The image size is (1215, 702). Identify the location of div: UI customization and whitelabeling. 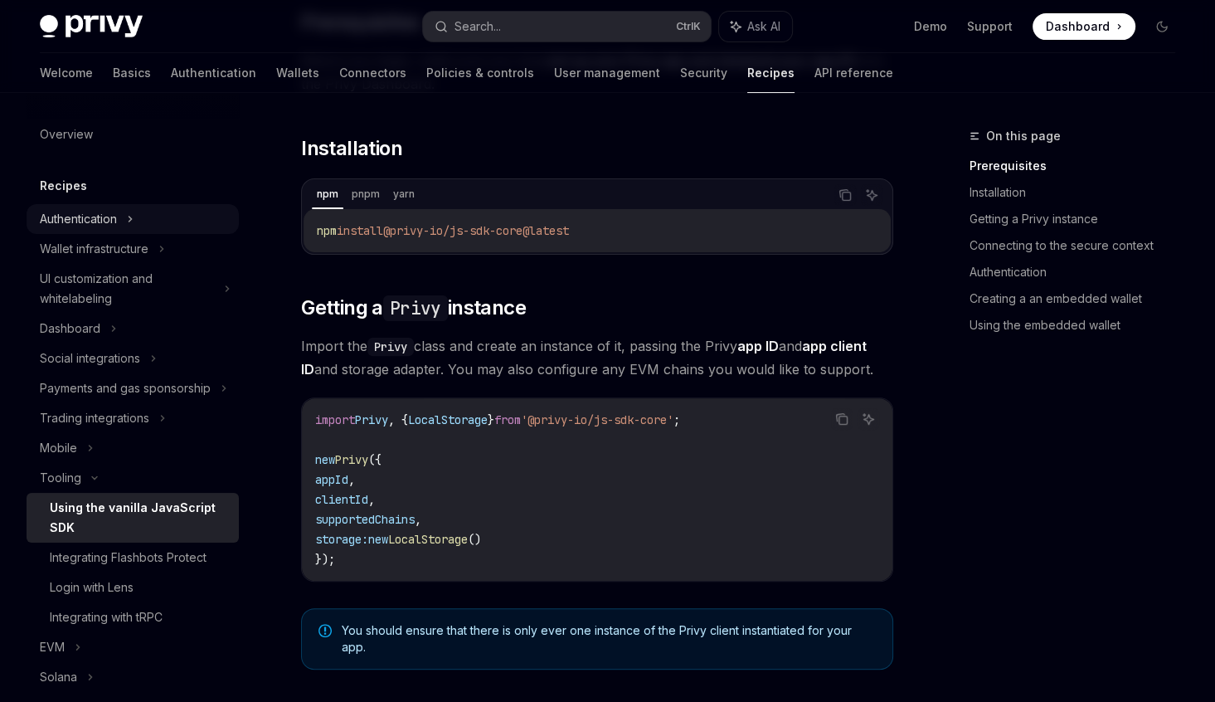
(127, 289).